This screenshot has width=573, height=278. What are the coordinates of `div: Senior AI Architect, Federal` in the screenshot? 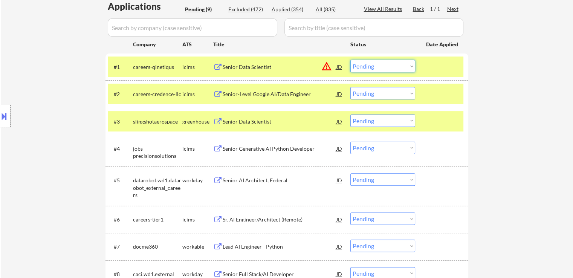 It's located at (279, 180).